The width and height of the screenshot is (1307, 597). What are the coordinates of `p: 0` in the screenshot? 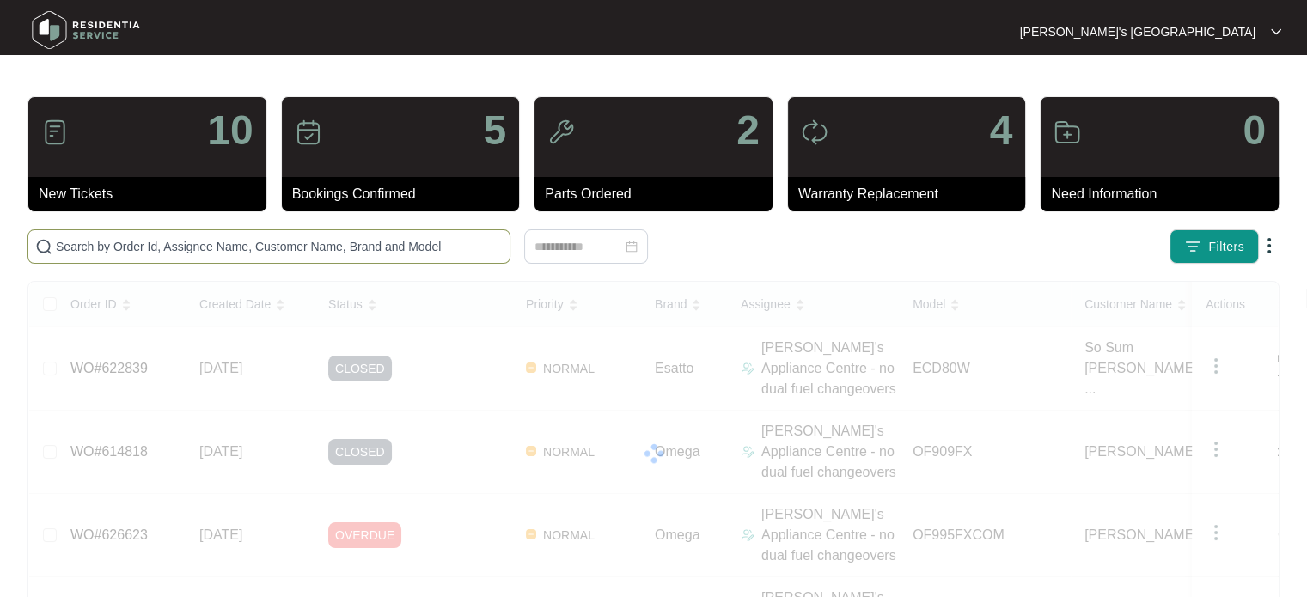 It's located at (1254, 131).